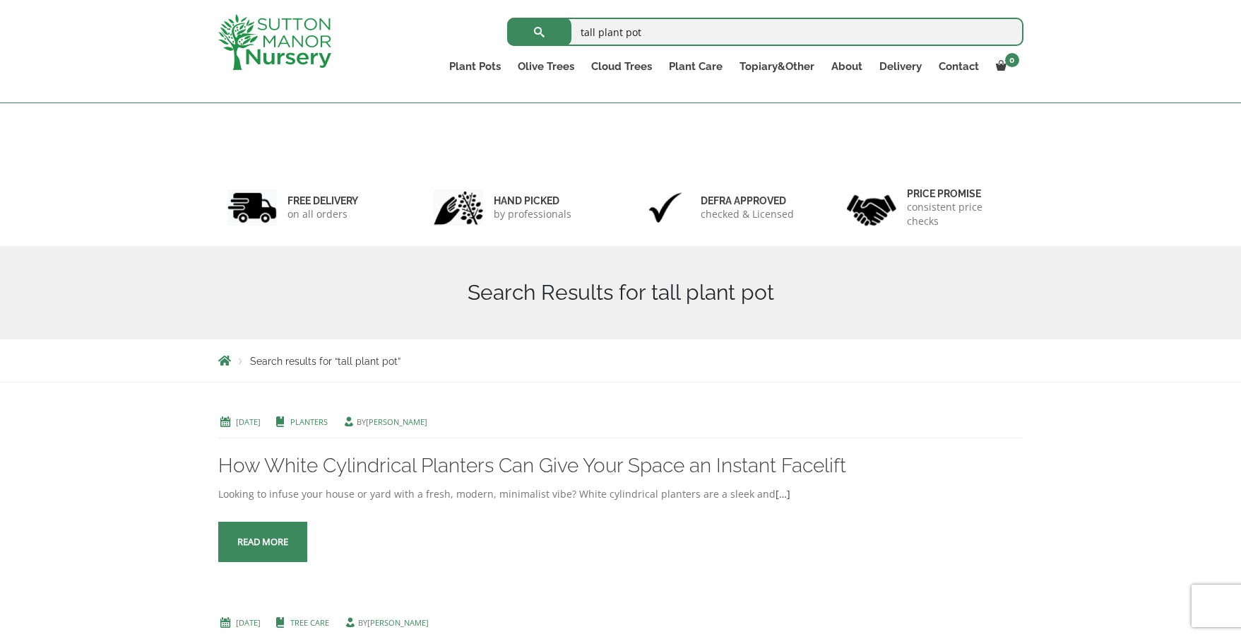 This screenshot has height=637, width=1241. Describe the element at coordinates (961, 214) in the screenshot. I see `p: consistent price checks` at that location.